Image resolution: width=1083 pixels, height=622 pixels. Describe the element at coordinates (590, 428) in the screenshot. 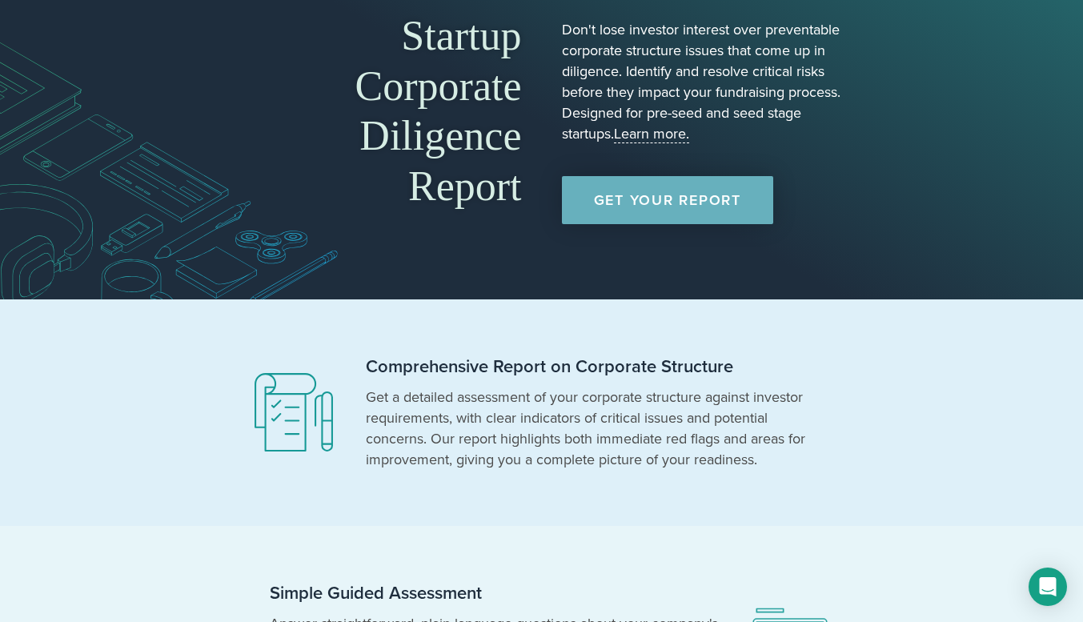

I see `p: Get a detailed assessment of your corporate structure against investor requirements, with clear i...` at that location.